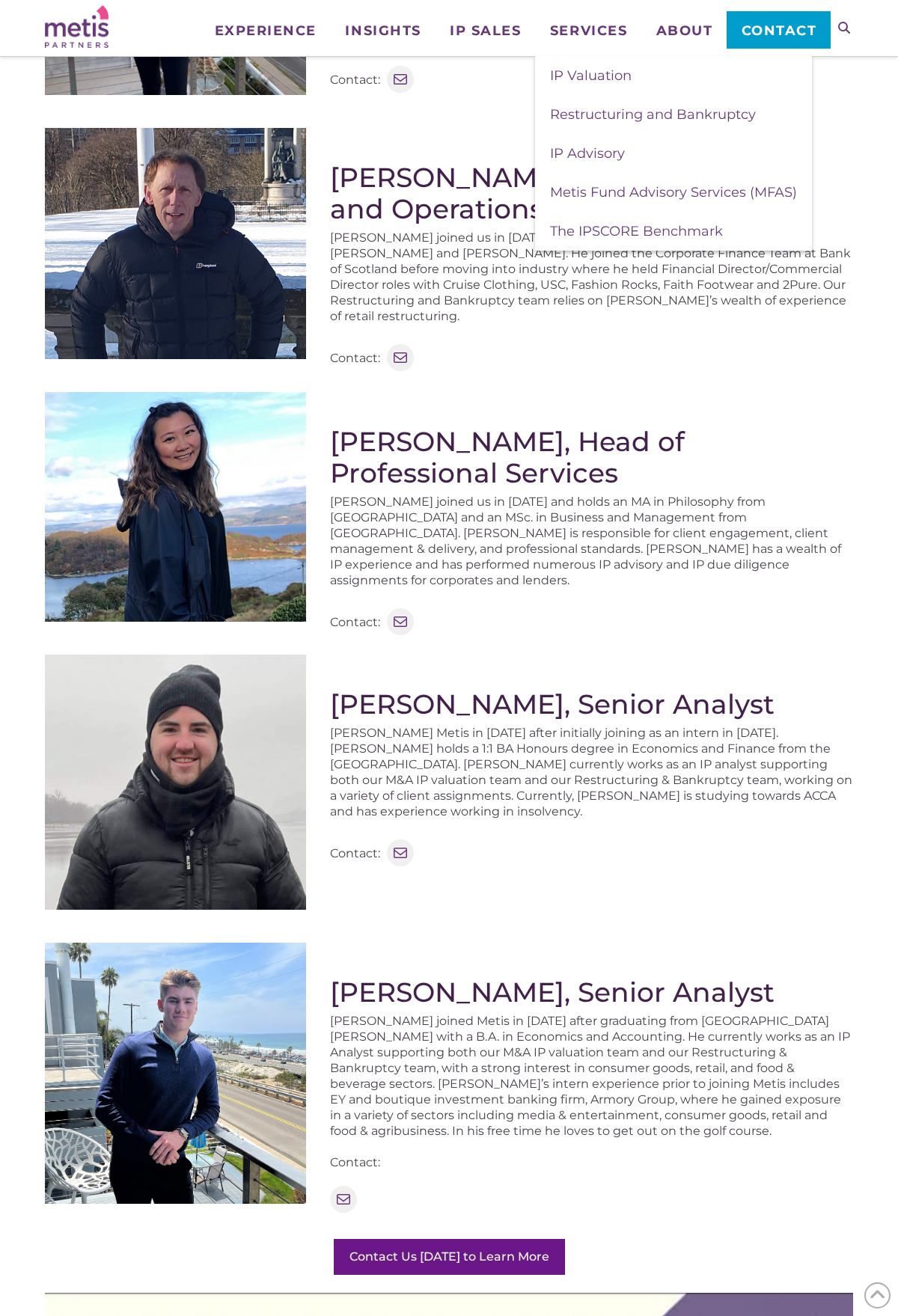 The width and height of the screenshot is (898, 1316). I want to click on img: Ruby Chan - Metis Partners Author, so click(175, 507).